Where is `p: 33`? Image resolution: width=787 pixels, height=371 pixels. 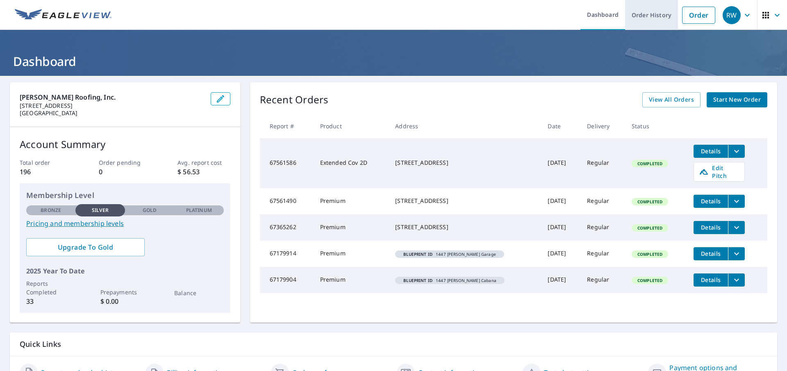
p: 33 is located at coordinates (51, 301).